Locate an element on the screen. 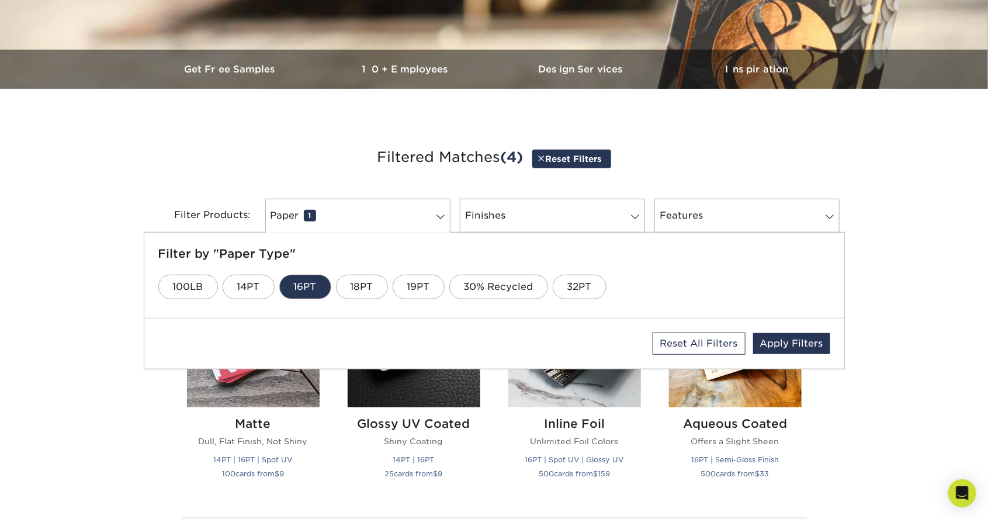 Image resolution: width=988 pixels, height=519 pixels. p: Unlimited Foil Colors is located at coordinates (574, 441).